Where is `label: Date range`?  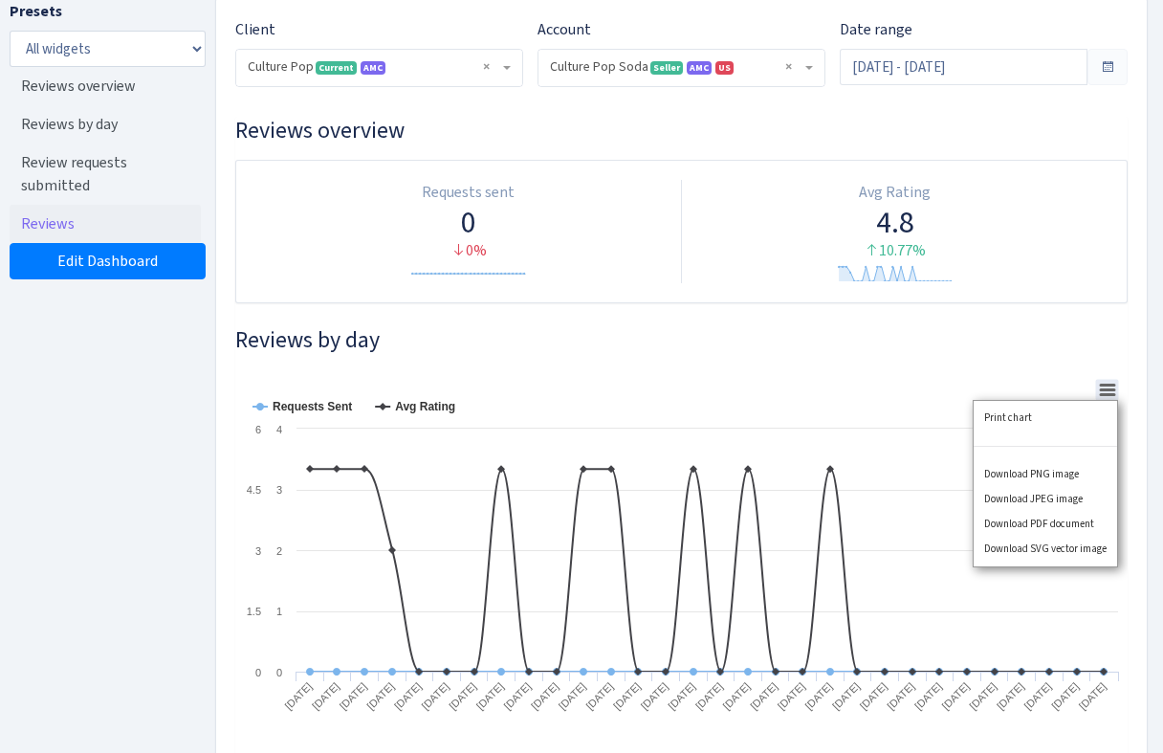
label: Date range is located at coordinates (876, 30).